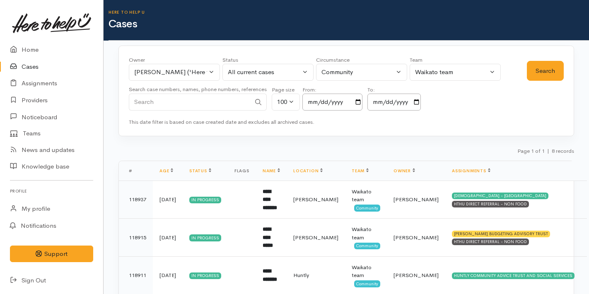  I want to click on div: HUNTLY COMMUNITY ADVICE TRUST AND SOCIAL SERVICES, so click(513, 276).